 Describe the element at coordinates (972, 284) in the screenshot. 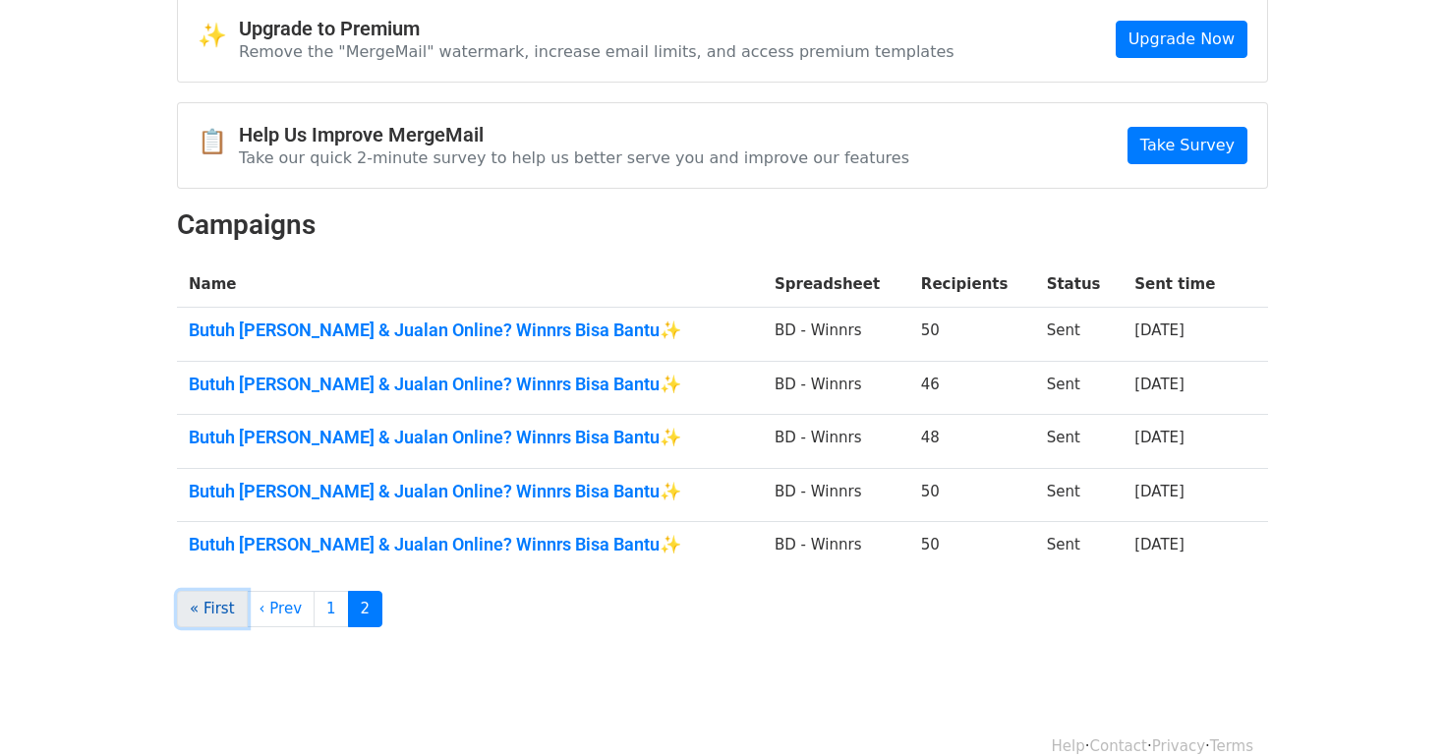

I see `th: Recipients` at that location.